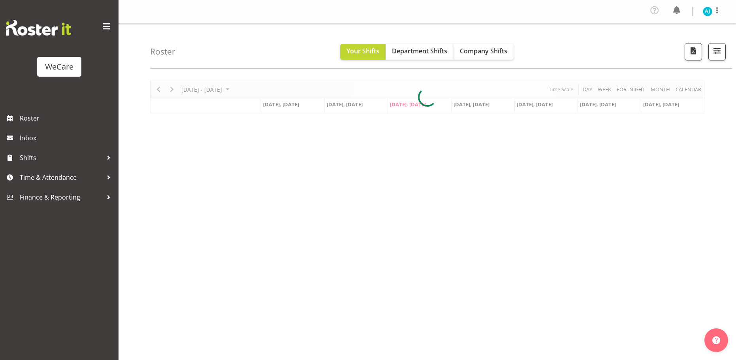  I want to click on h4: Roster, so click(163, 51).